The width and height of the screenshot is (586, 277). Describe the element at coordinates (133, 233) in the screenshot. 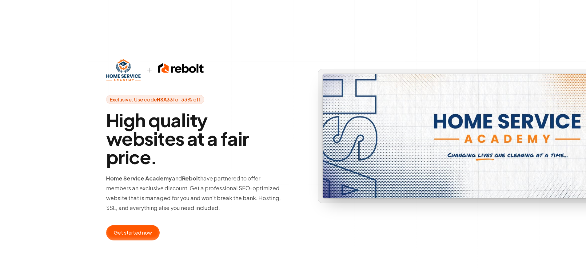

I see `button: Get started now` at that location.